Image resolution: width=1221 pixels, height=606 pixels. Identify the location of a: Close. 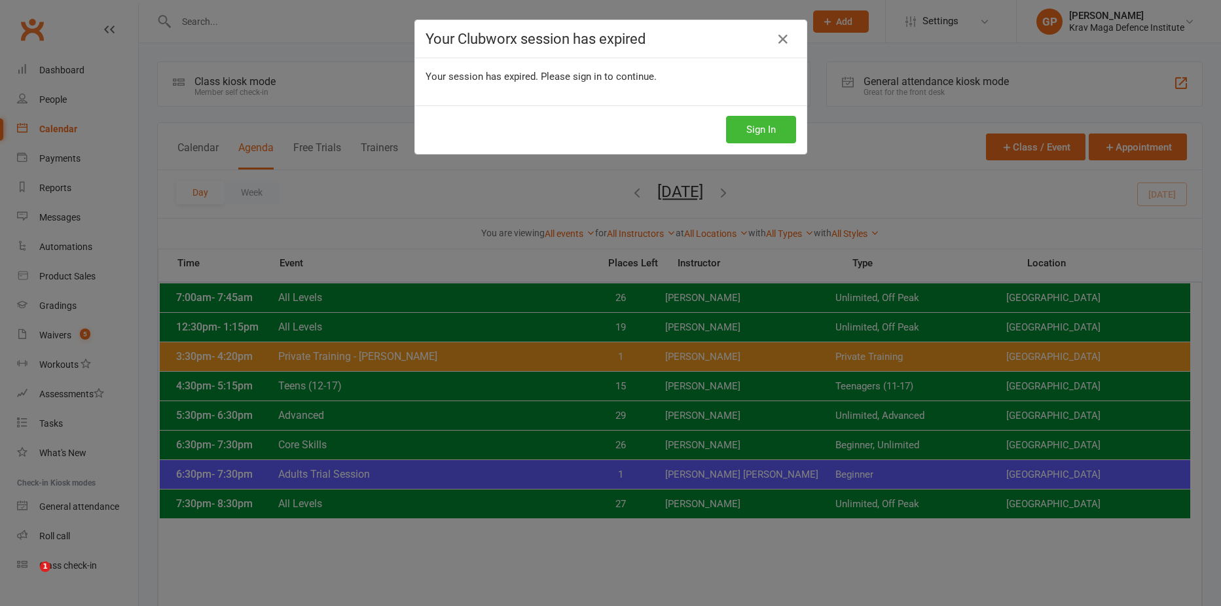
(783, 39).